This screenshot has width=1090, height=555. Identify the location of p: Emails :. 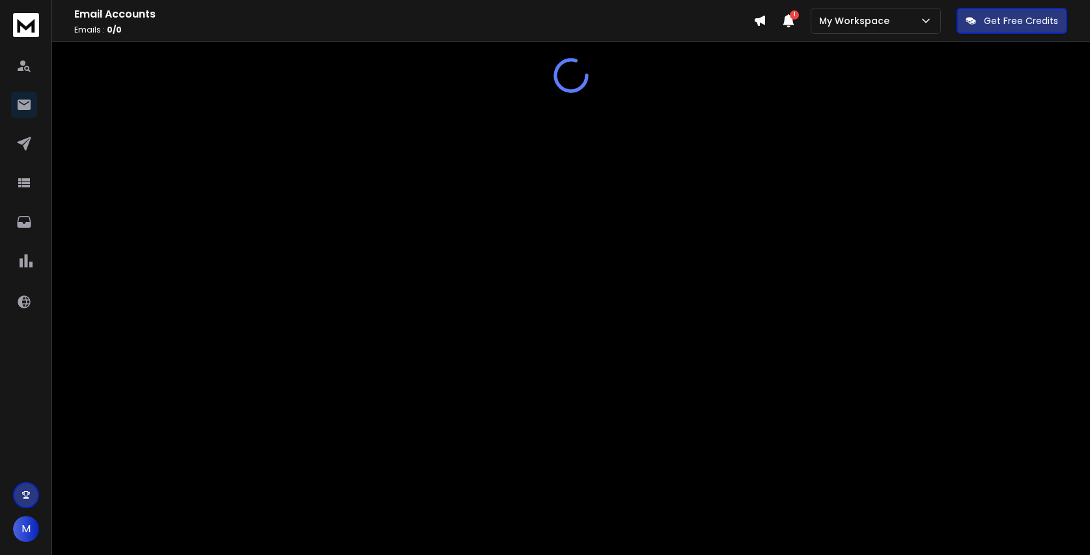
(413, 30).